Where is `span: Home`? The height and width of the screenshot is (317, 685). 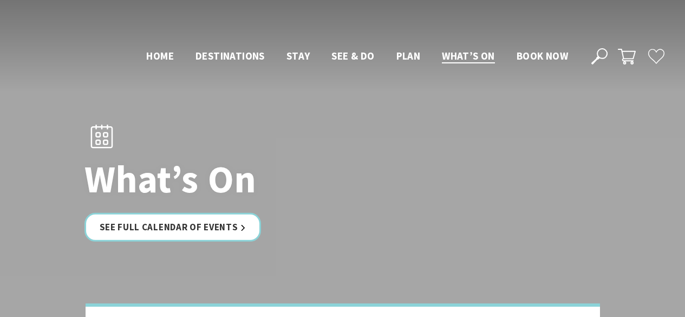
span: Home is located at coordinates (160, 56).